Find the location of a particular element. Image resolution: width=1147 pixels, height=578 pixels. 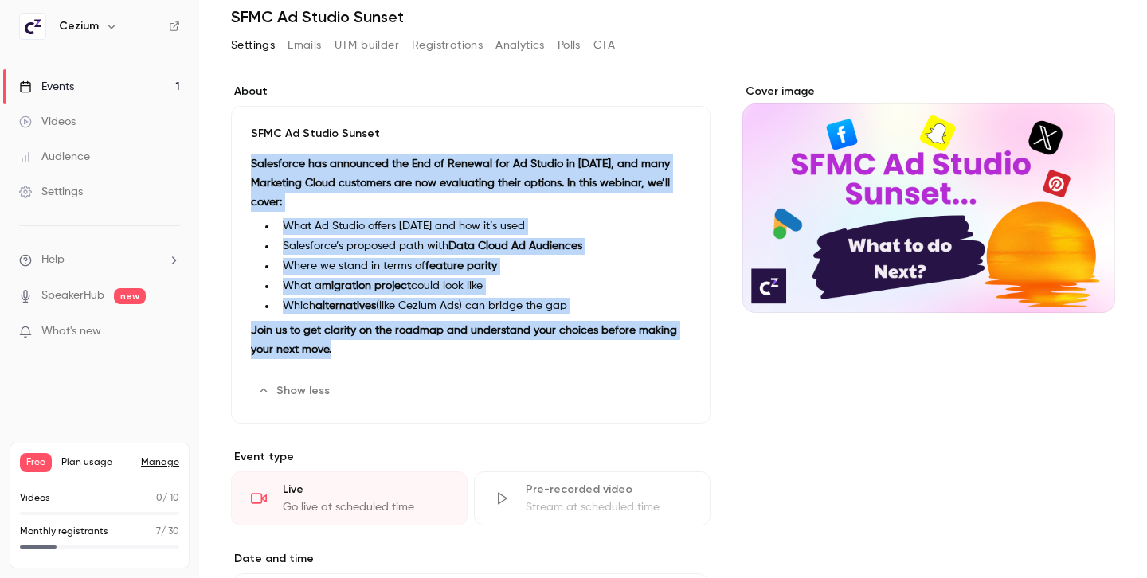

button: Emails is located at coordinates (304, 45).